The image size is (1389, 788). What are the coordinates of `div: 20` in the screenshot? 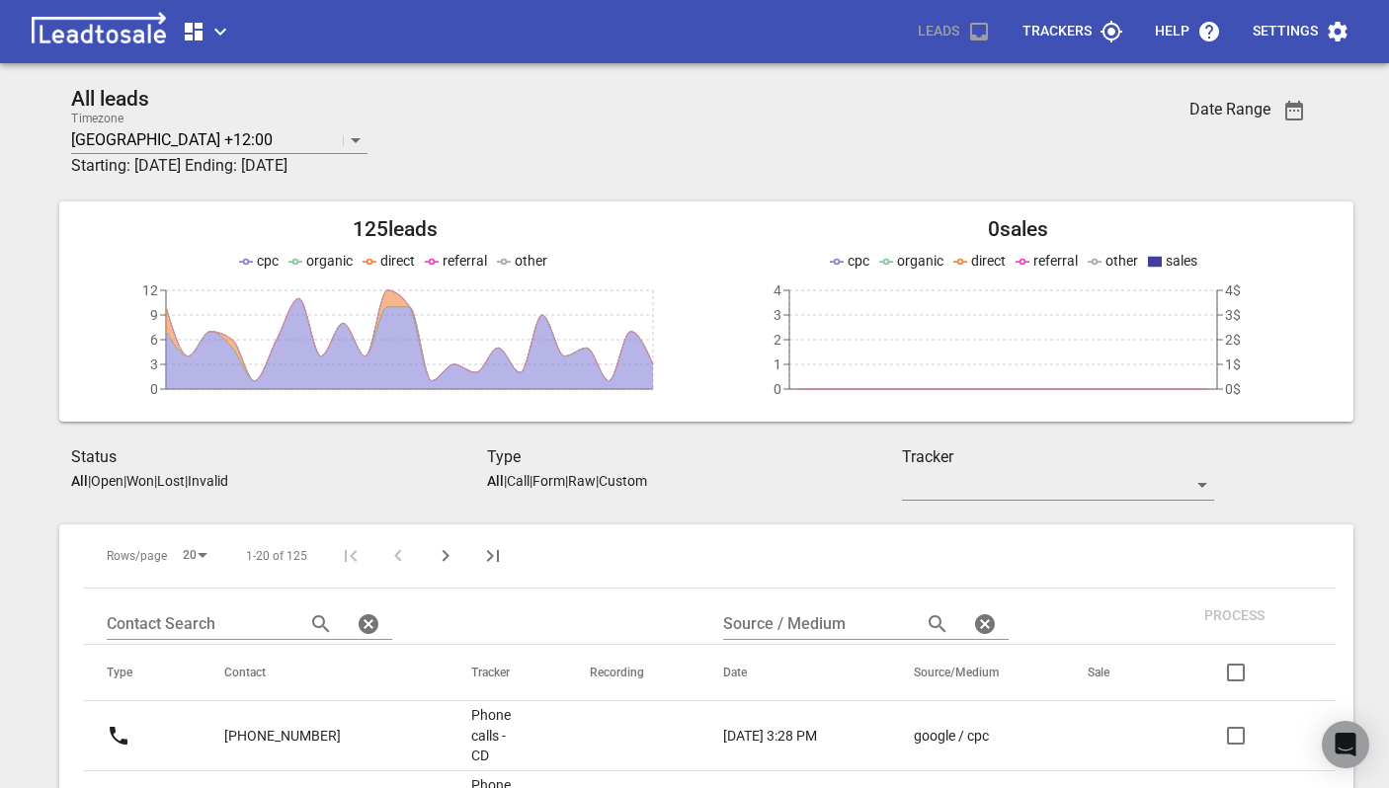 It's located at (195, 555).